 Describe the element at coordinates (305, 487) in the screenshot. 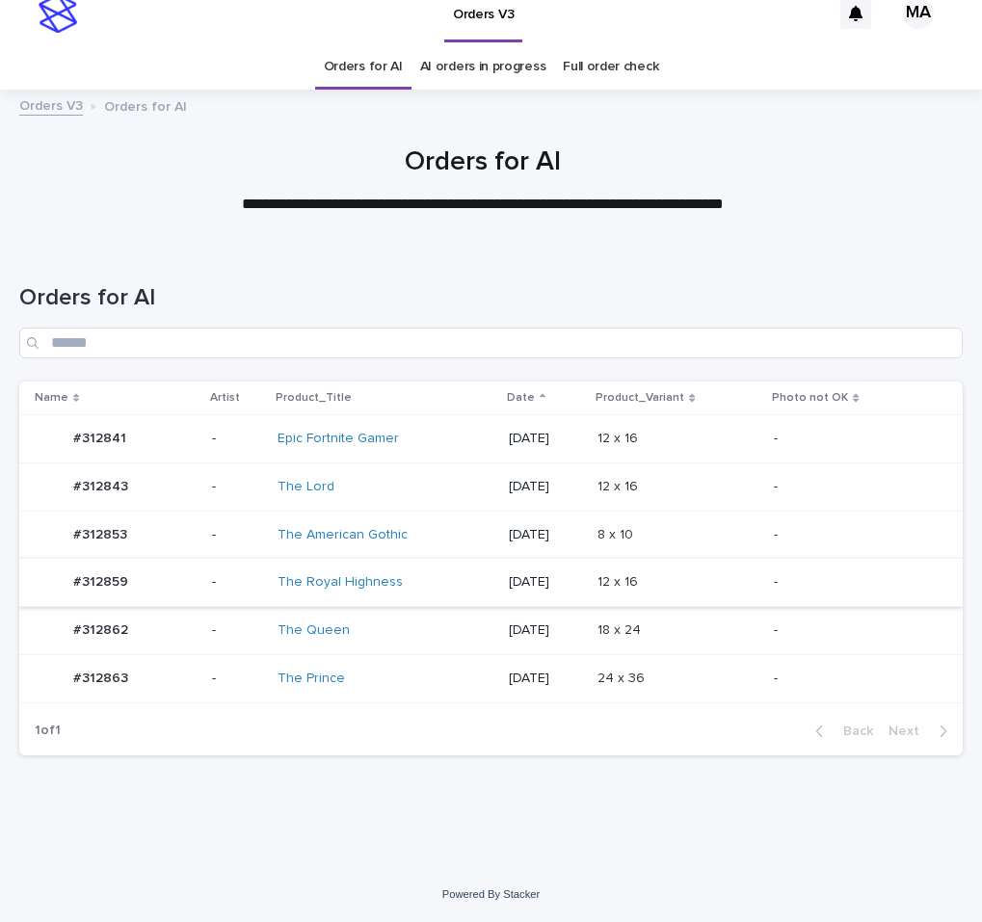

I see `a: The Lord` at that location.